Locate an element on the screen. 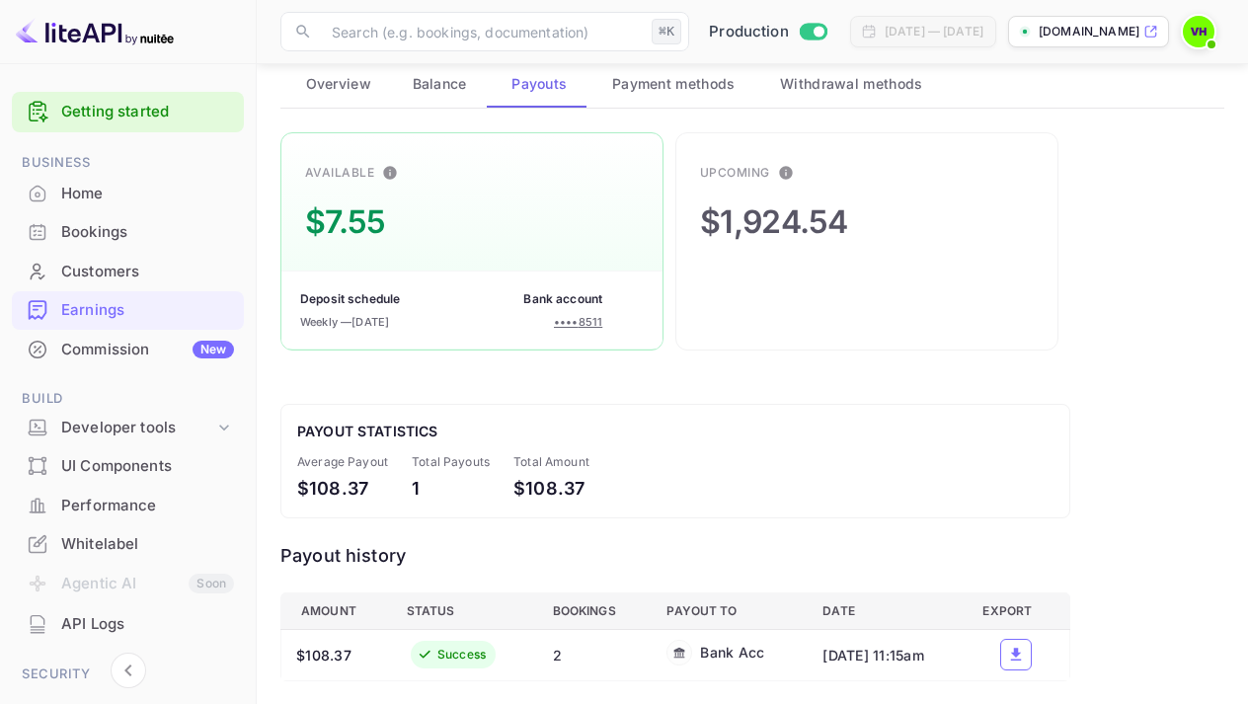  span: Business is located at coordinates (127, 163).